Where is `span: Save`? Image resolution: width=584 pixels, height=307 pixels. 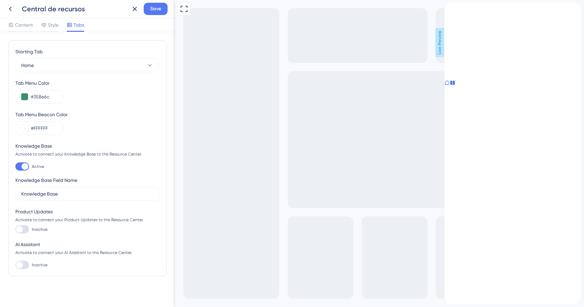 span: Save is located at coordinates (156, 9).